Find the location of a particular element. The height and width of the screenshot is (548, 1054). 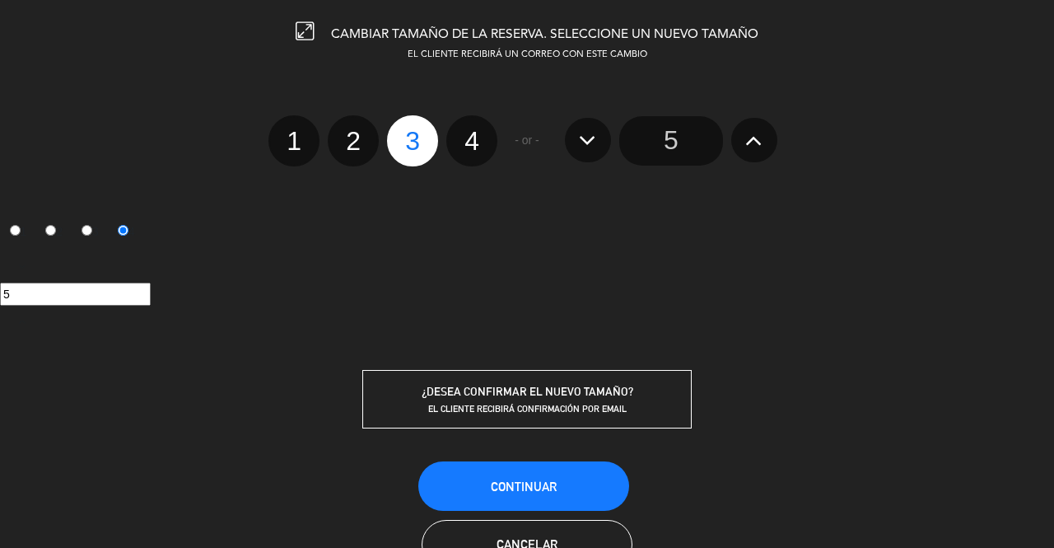

span: ¿DESEA CONFIRMAR EL NUEVO TAMAÑO? is located at coordinates (527, 391).